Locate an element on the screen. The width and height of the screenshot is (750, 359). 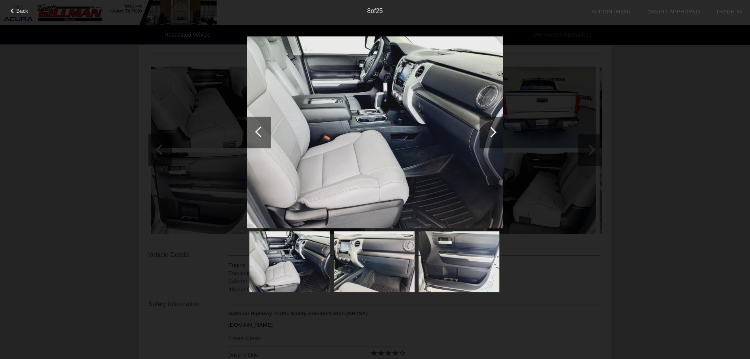
a: Credit Approved is located at coordinates (674, 11).